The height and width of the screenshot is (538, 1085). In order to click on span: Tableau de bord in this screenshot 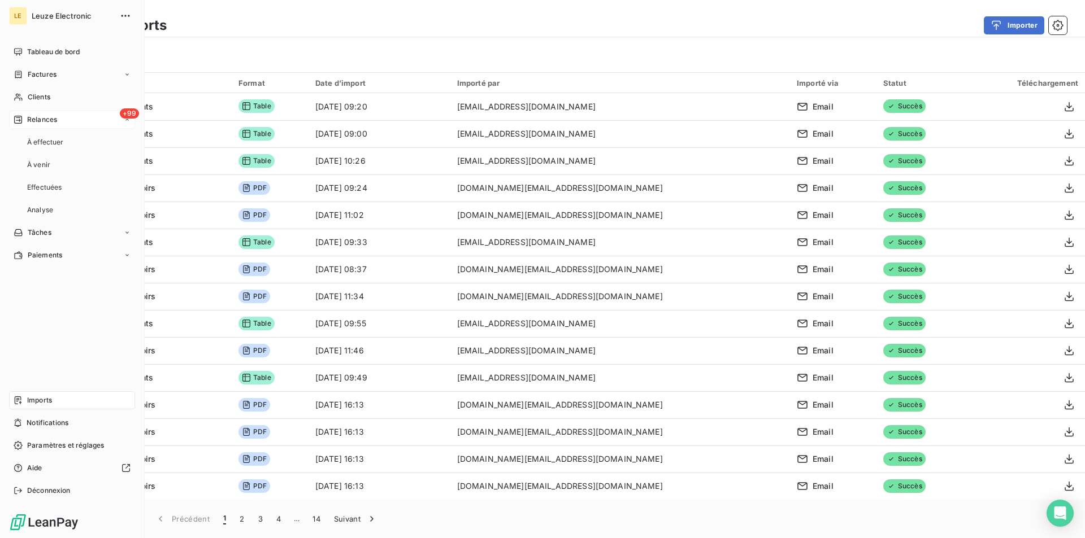, I will do `click(53, 52)`.